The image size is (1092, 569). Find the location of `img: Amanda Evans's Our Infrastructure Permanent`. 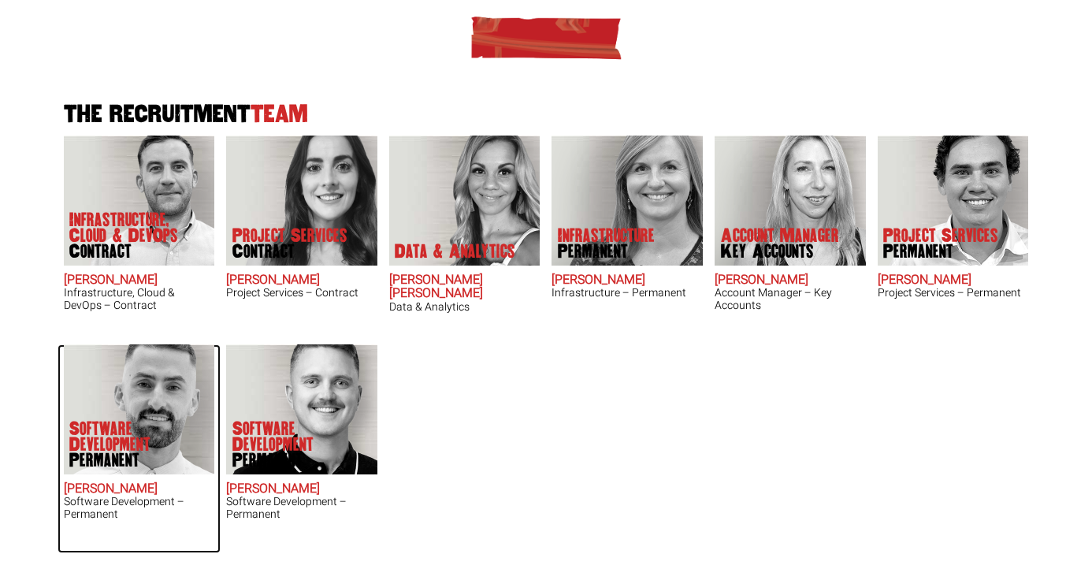

img: Amanda Evans's Our Infrastructure Permanent is located at coordinates (627, 200).